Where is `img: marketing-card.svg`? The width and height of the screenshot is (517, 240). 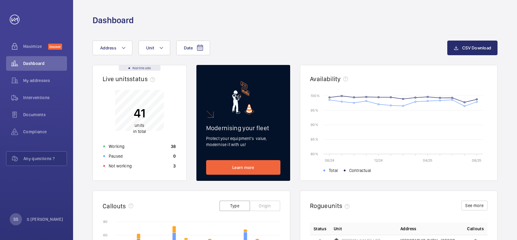 img: marketing-card.svg is located at coordinates (243, 97).